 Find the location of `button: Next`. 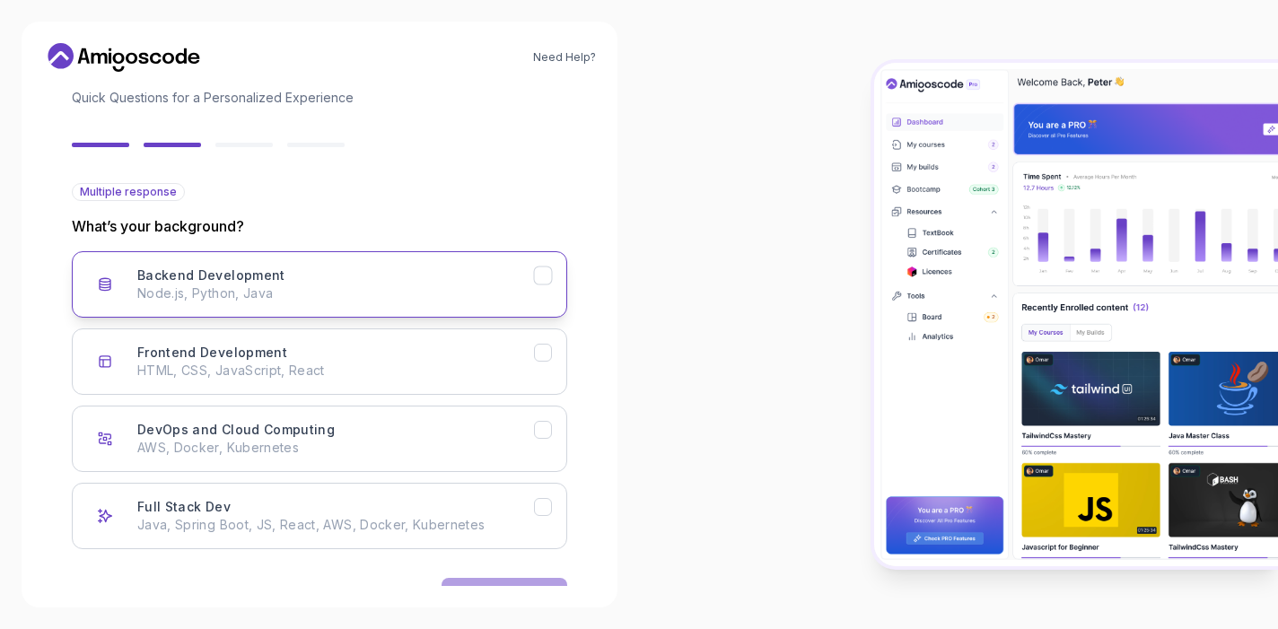

button: Next is located at coordinates (505, 596).